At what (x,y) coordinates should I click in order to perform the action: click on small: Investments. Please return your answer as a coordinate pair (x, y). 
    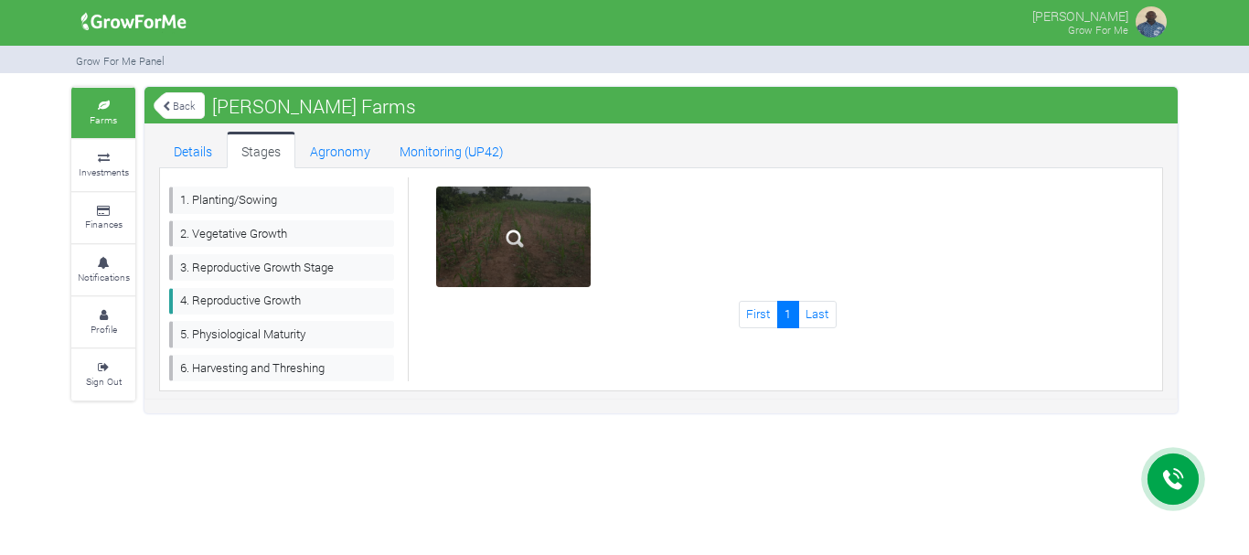
    Looking at the image, I should click on (103, 172).